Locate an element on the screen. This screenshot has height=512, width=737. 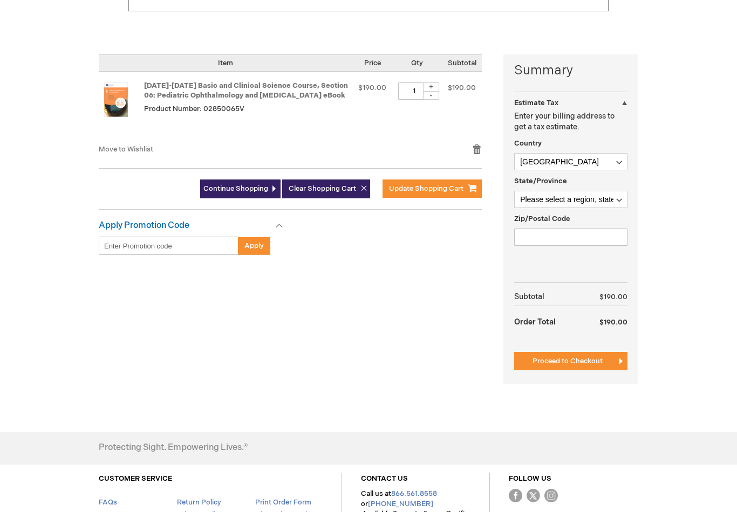
img: Twitter is located at coordinates (533, 496).